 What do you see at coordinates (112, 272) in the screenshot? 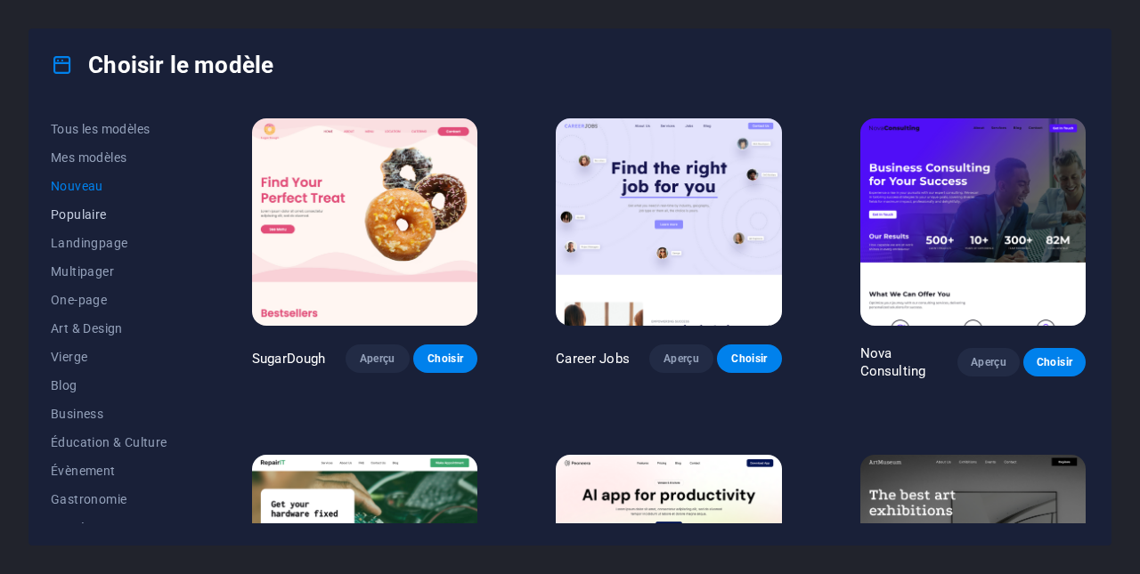
I see `span: Multipager` at bounding box center [112, 272].